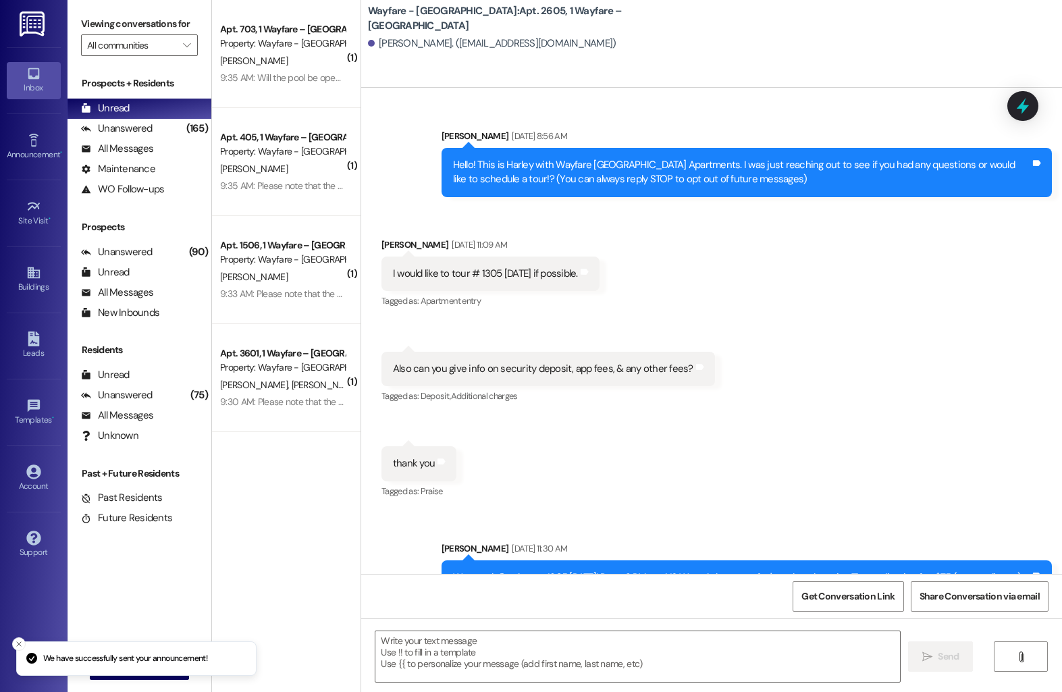  Describe the element at coordinates (979, 596) in the screenshot. I see `span: Share Conversation via email` at that location.